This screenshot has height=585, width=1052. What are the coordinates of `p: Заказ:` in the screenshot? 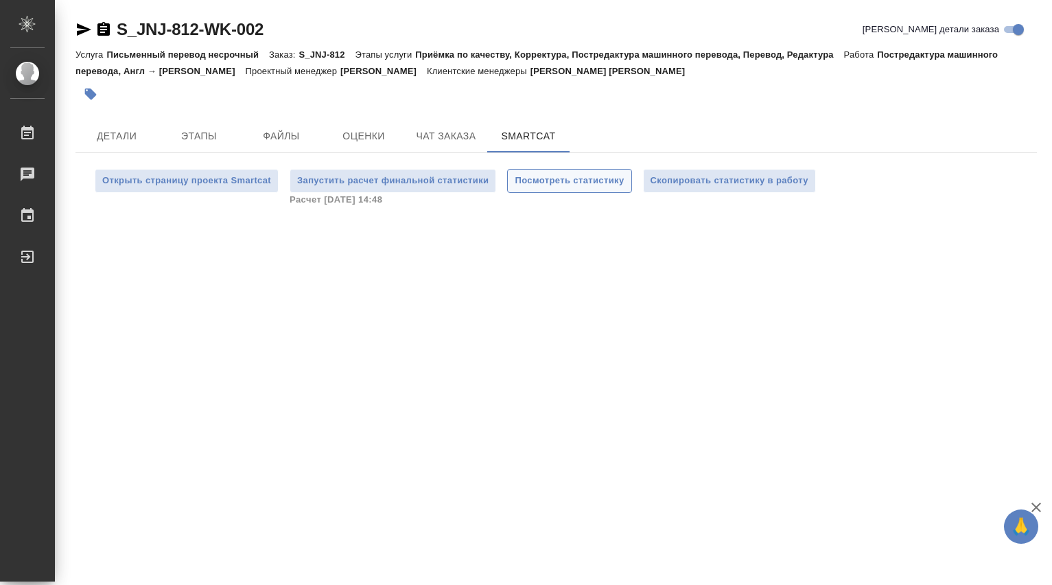 It's located at (283, 54).